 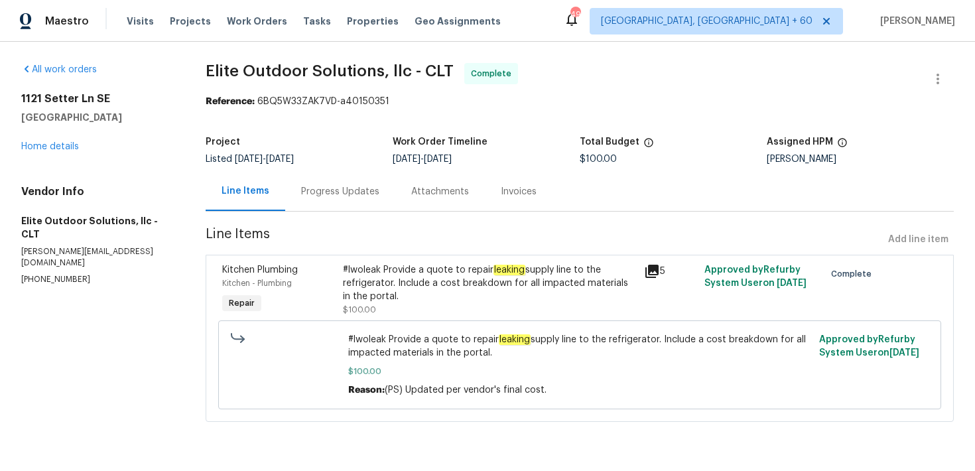 What do you see at coordinates (373, 21) in the screenshot?
I see `span: Properties` at bounding box center [373, 21].